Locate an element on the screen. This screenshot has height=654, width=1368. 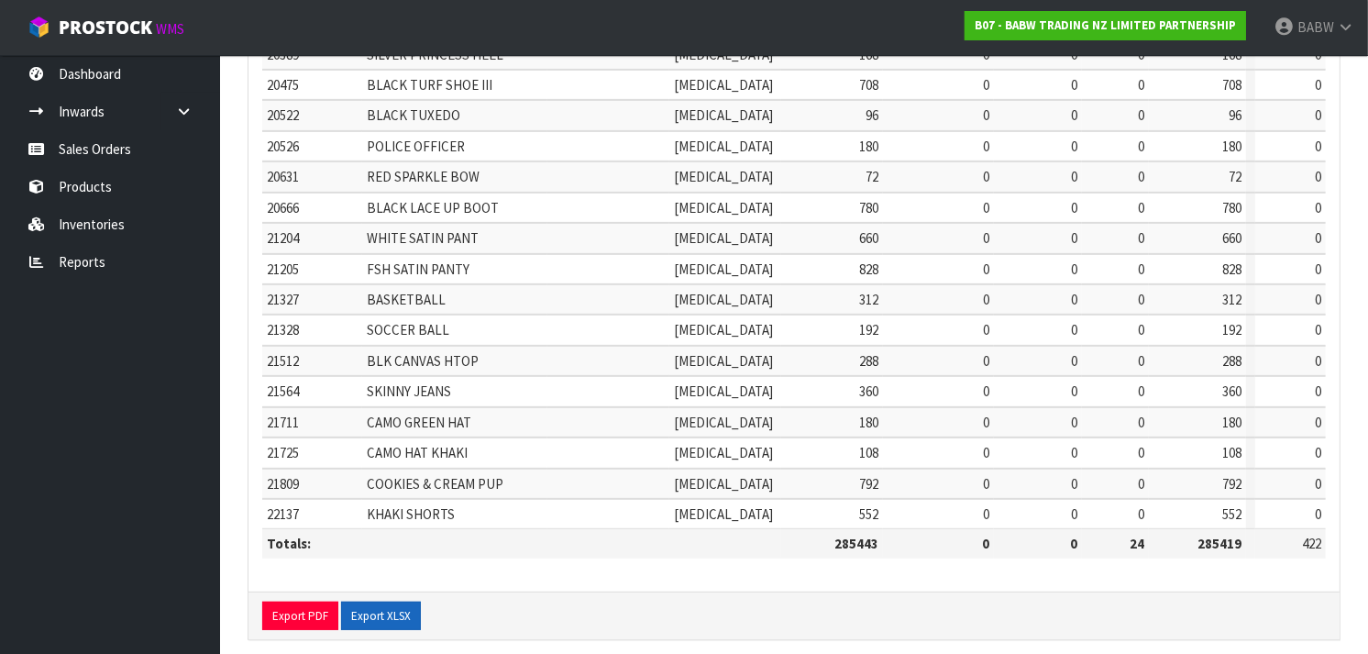
span: 108 is located at coordinates (1231, 452).